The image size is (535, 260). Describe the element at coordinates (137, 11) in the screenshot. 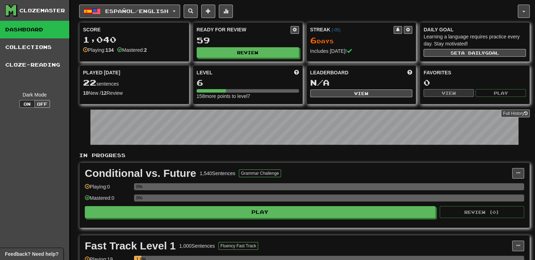

I see `span: Español / English` at that location.